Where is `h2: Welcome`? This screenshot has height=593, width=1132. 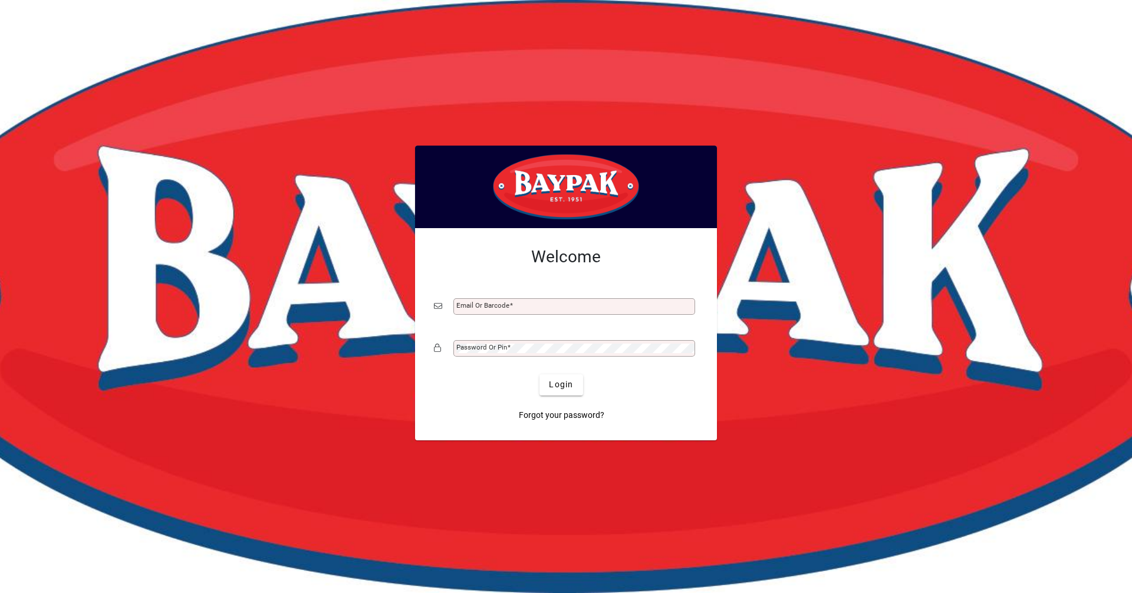 h2: Welcome is located at coordinates (566, 257).